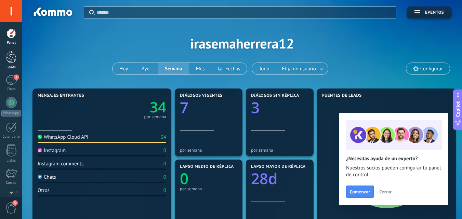 This screenshot has height=219, width=462. I want to click on span: Cerrar, so click(385, 192).